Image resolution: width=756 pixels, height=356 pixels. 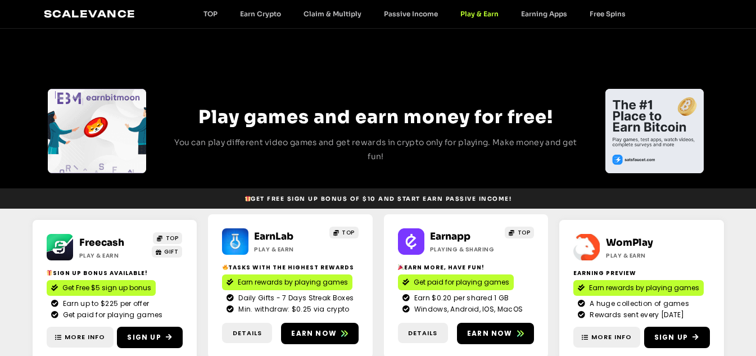 I want to click on span: Windows, Android, IOS, MacOS, so click(x=467, y=309).